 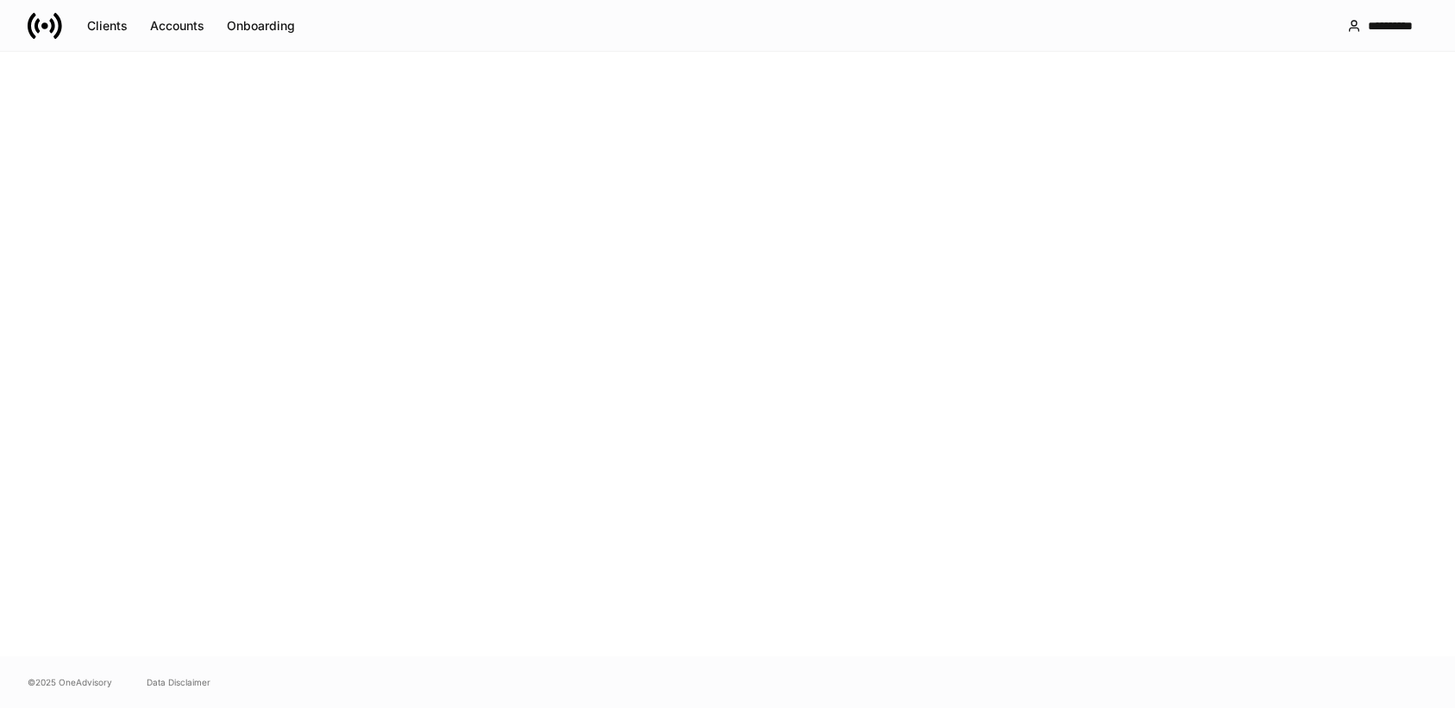 What do you see at coordinates (260, 26) in the screenshot?
I see `div: Onboarding` at bounding box center [260, 26].